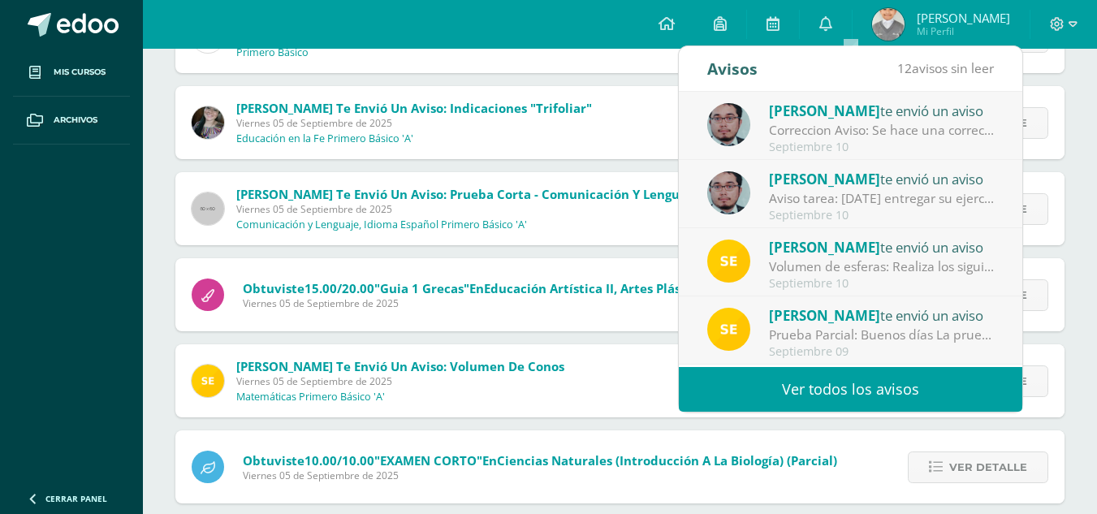  I want to click on span: Cerrar panel, so click(76, 499).